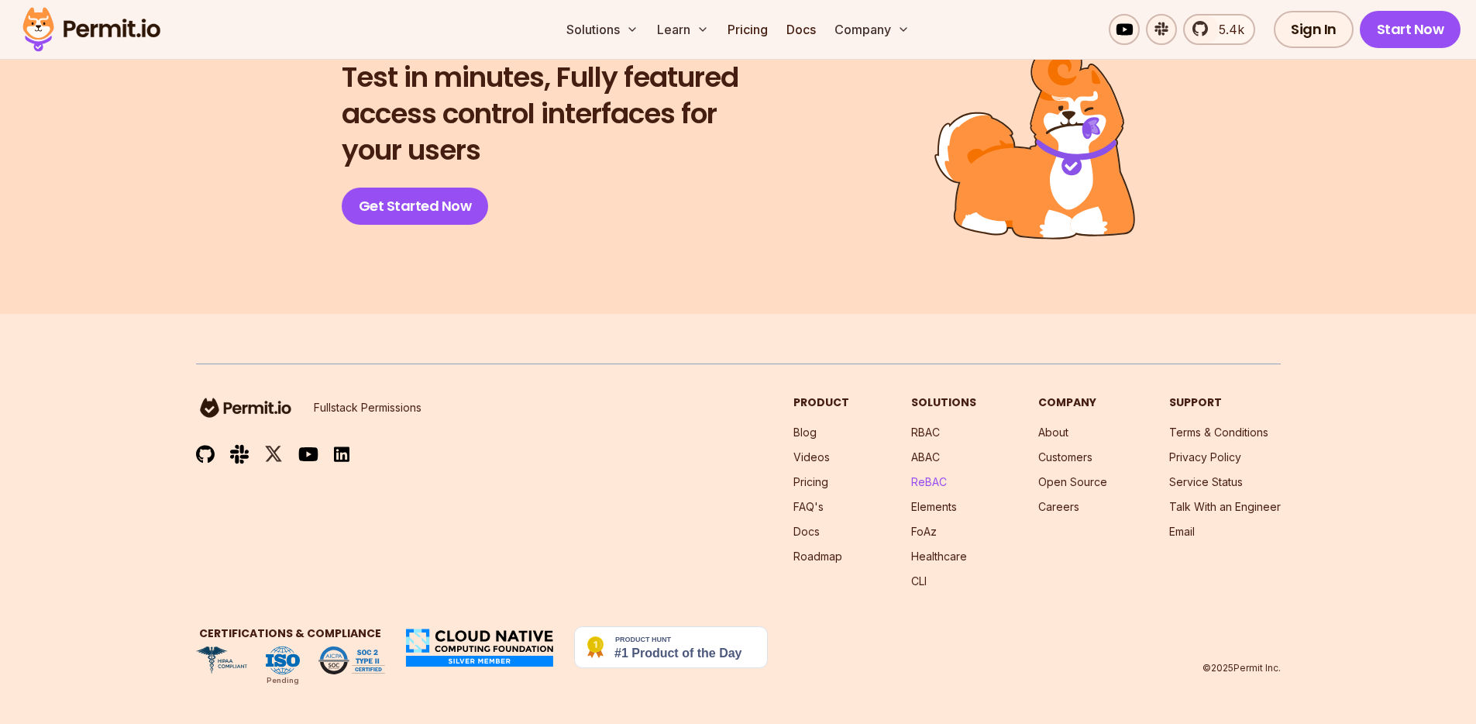 The height and width of the screenshot is (724, 1476). I want to click on h3: Certifications & Compliance, so click(291, 633).